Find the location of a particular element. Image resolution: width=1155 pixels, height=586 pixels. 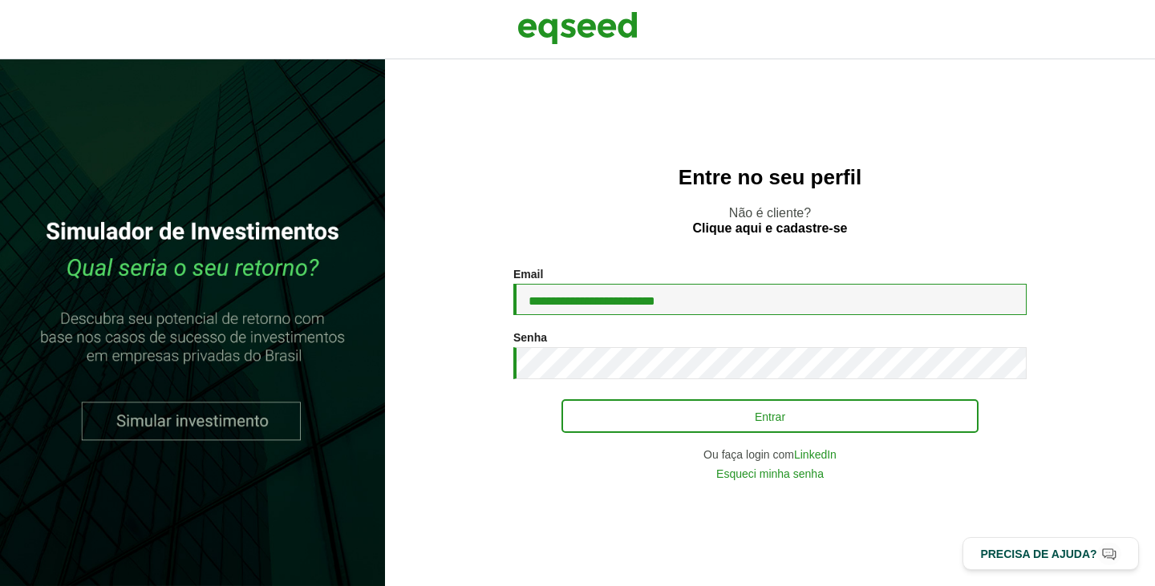

label: Email is located at coordinates (528, 274).